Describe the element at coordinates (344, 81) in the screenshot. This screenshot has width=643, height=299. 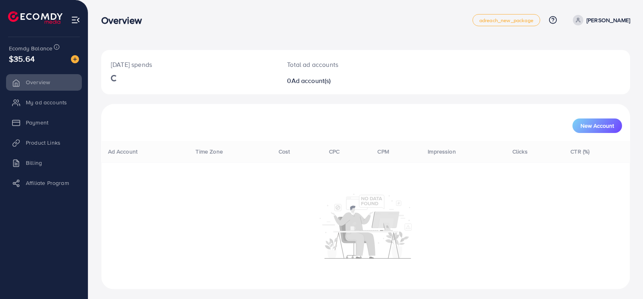
I see `h2: 0` at that location.